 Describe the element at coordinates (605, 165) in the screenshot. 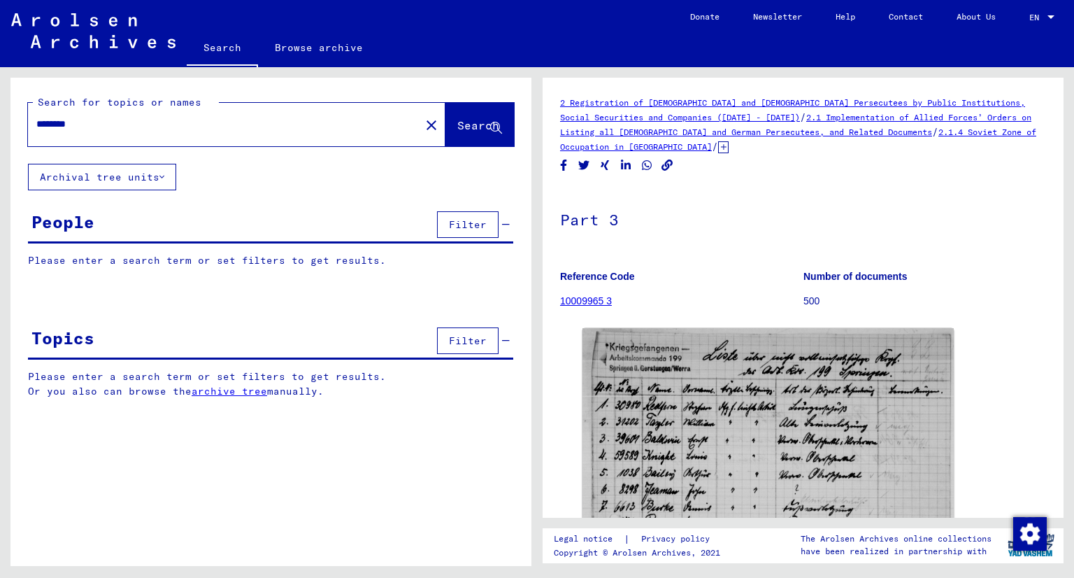

I see `button: Share on Xing` at that location.